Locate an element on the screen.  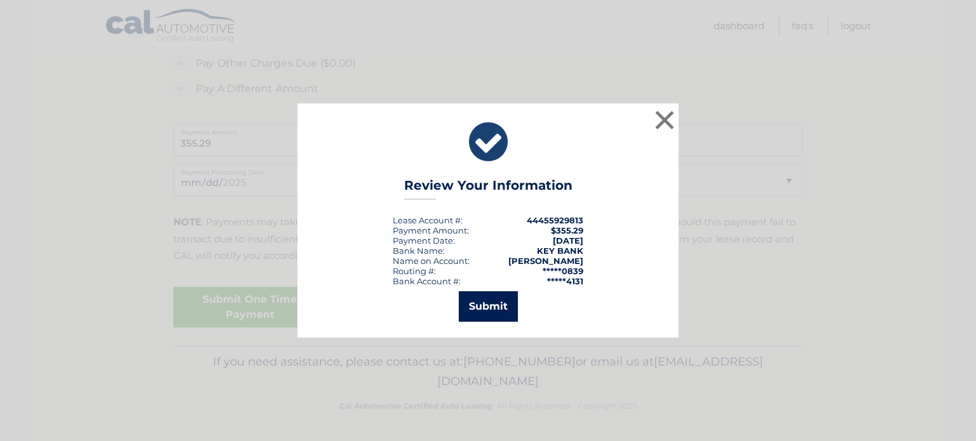
div: Bank Account #: is located at coordinates (426, 281).